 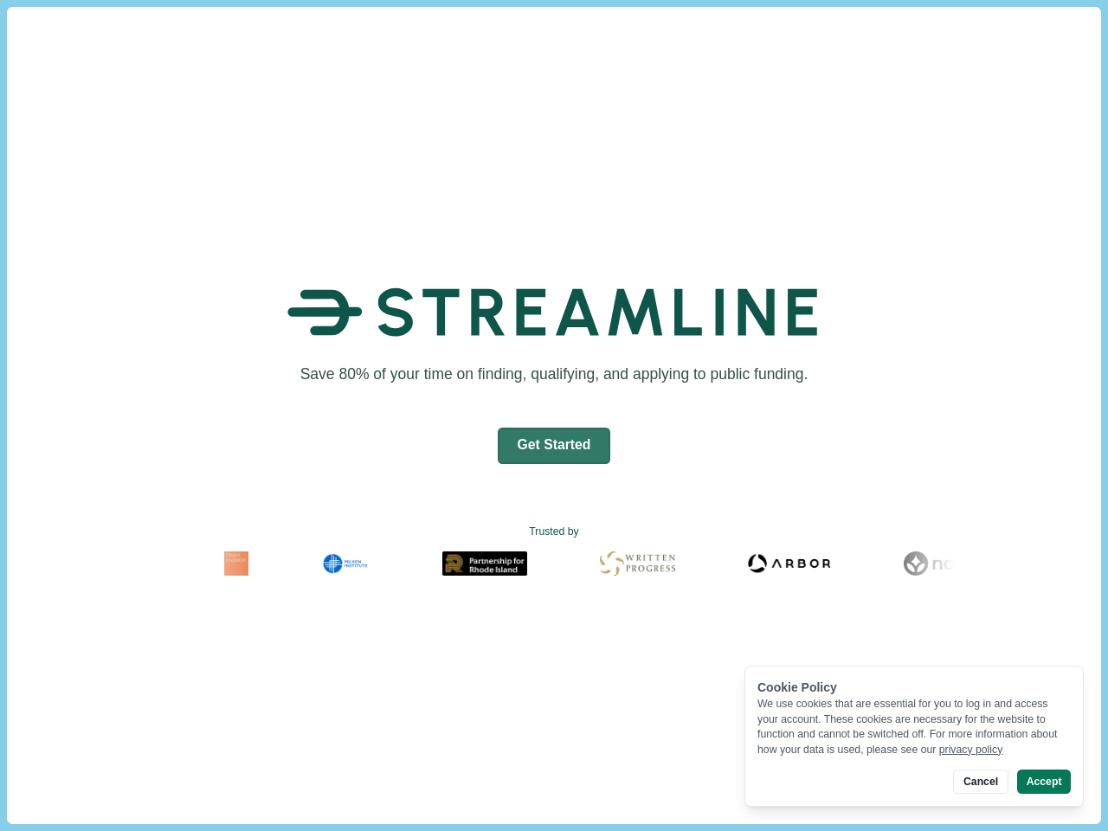 I want to click on button: Cancel, so click(x=980, y=782).